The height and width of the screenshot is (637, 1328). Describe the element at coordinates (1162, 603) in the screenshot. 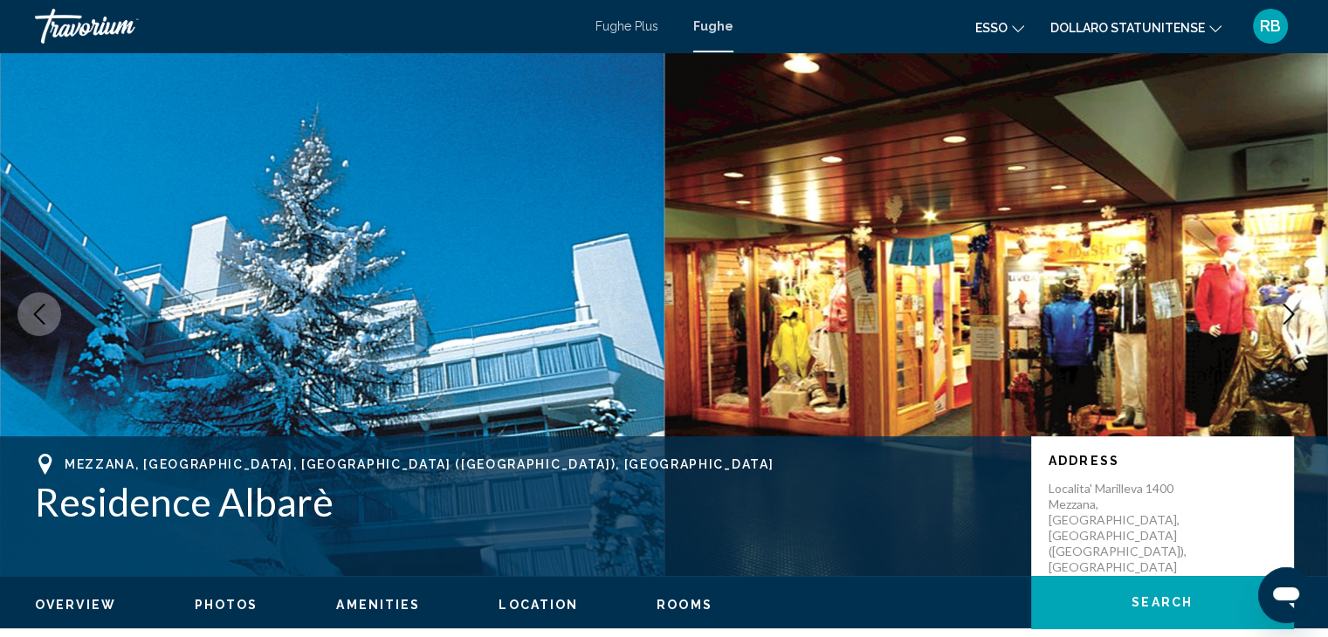

I see `span: Search` at that location.